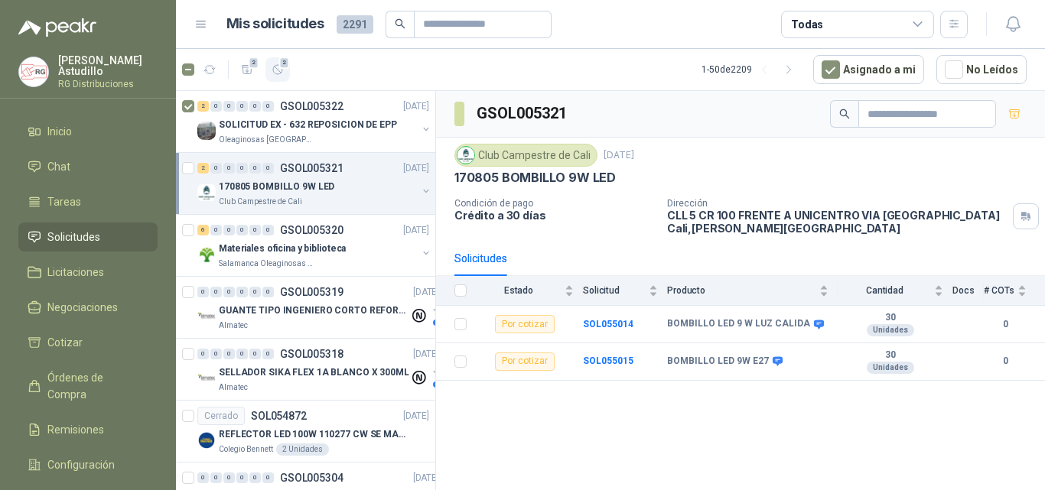  Describe the element at coordinates (302, 450) in the screenshot. I see `div: 2 Unidades` at that location.